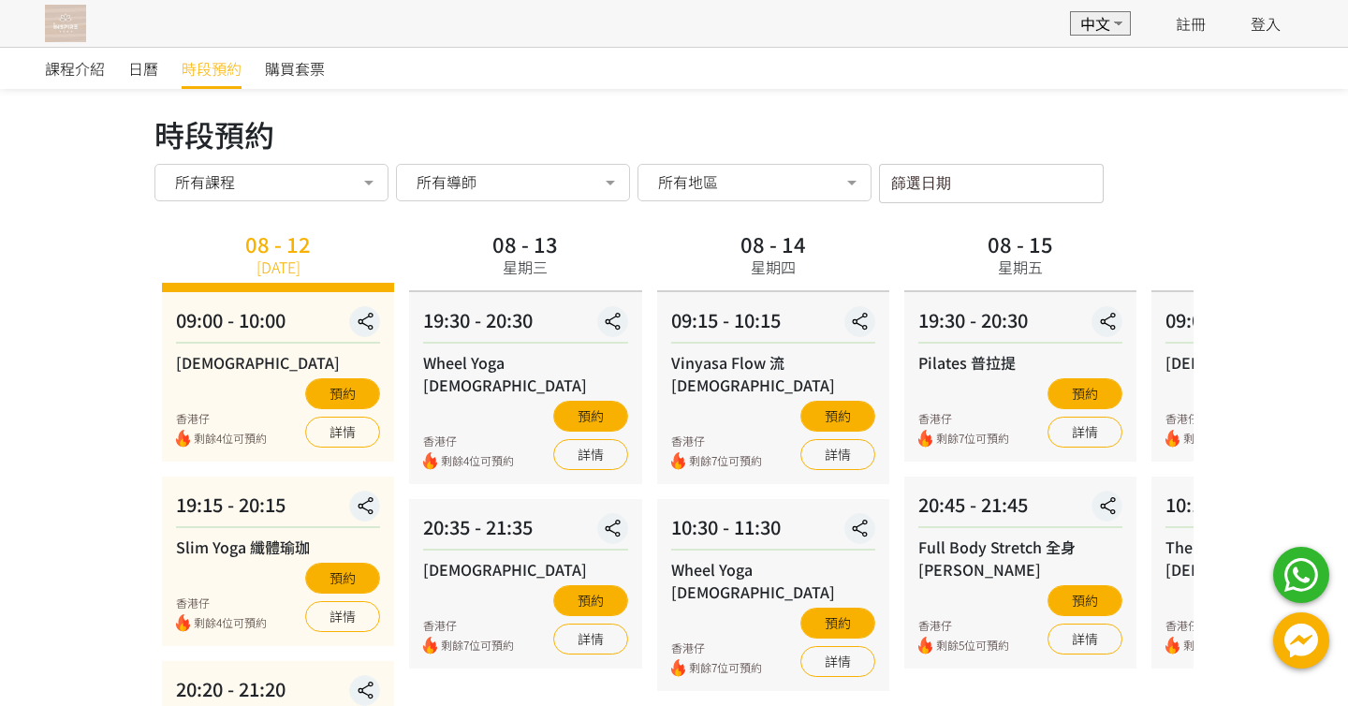  What do you see at coordinates (447, 182) in the screenshot?
I see `span: 所有導師` at bounding box center [447, 182].